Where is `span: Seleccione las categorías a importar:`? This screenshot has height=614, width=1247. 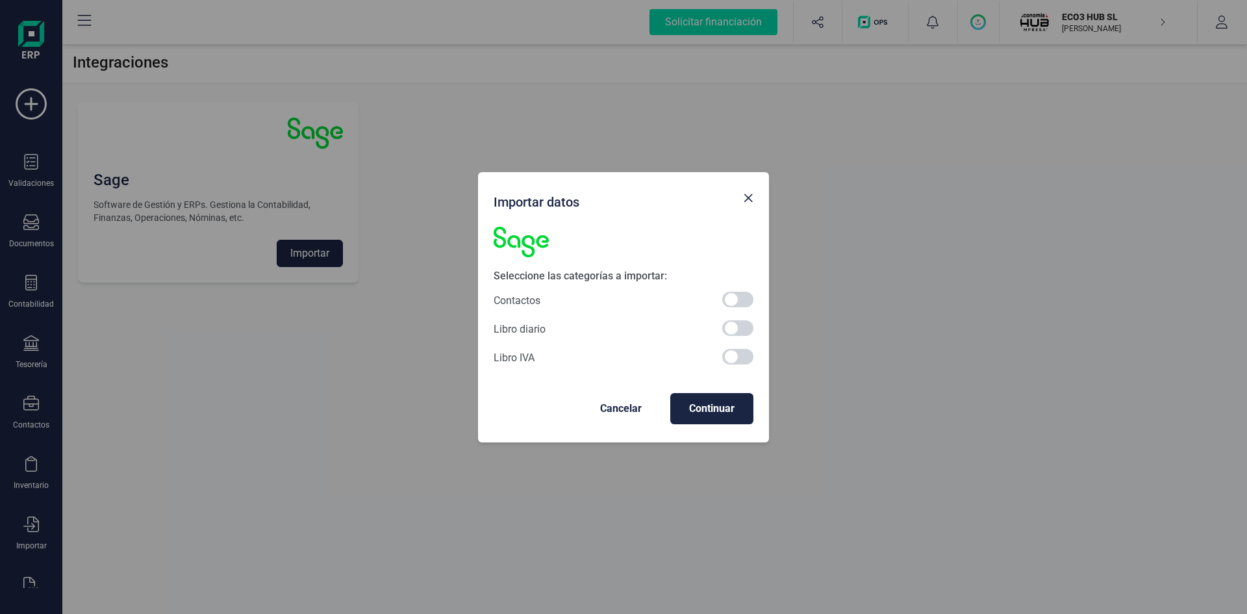 span: Seleccione las categorías a importar: is located at coordinates (580, 276).